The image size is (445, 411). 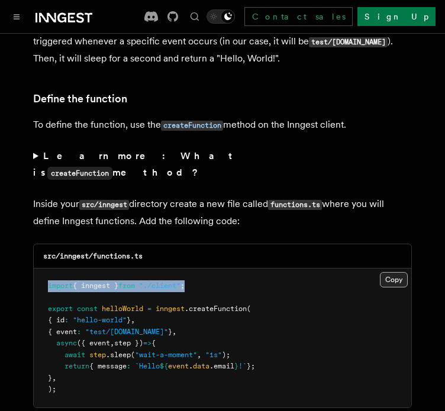 What do you see at coordinates (118, 355) in the screenshot?
I see `span: .sleep` at bounding box center [118, 355].